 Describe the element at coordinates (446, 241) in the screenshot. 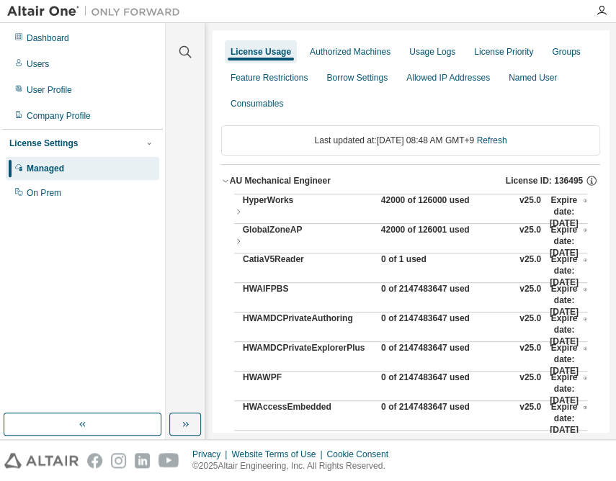

I see `div: 42000 of 126001 used` at that location.